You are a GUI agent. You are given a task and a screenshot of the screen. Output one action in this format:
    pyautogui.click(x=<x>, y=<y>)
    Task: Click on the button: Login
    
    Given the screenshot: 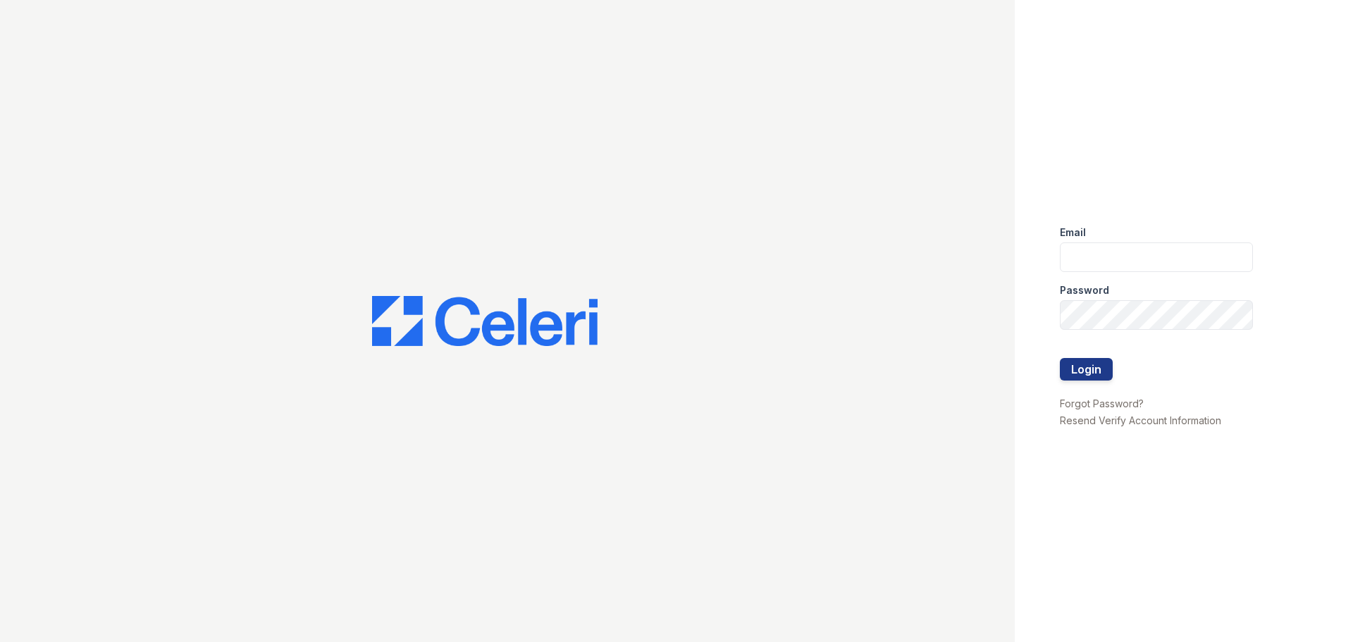 What is the action you would take?
    pyautogui.click(x=1086, y=369)
    